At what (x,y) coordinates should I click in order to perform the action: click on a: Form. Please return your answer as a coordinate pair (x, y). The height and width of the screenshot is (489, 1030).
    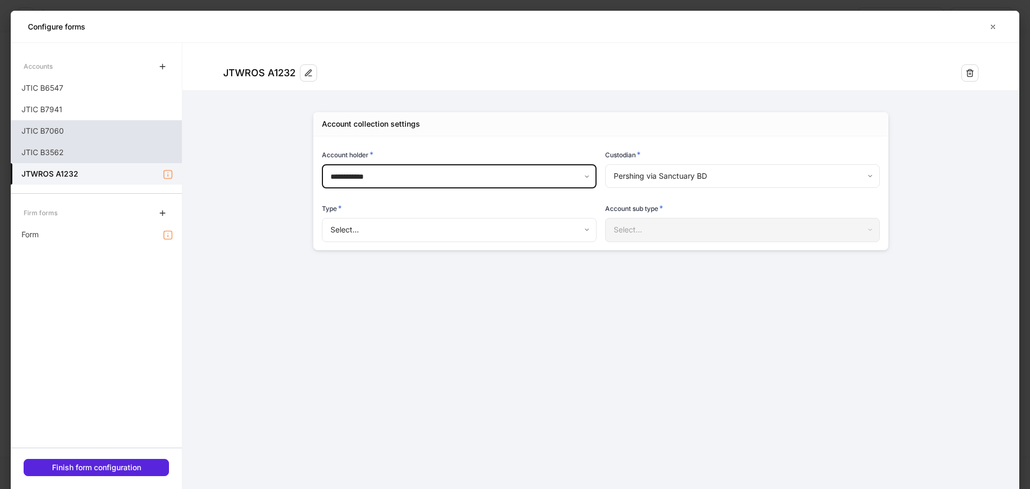
    Looking at the image, I should click on (96, 234).